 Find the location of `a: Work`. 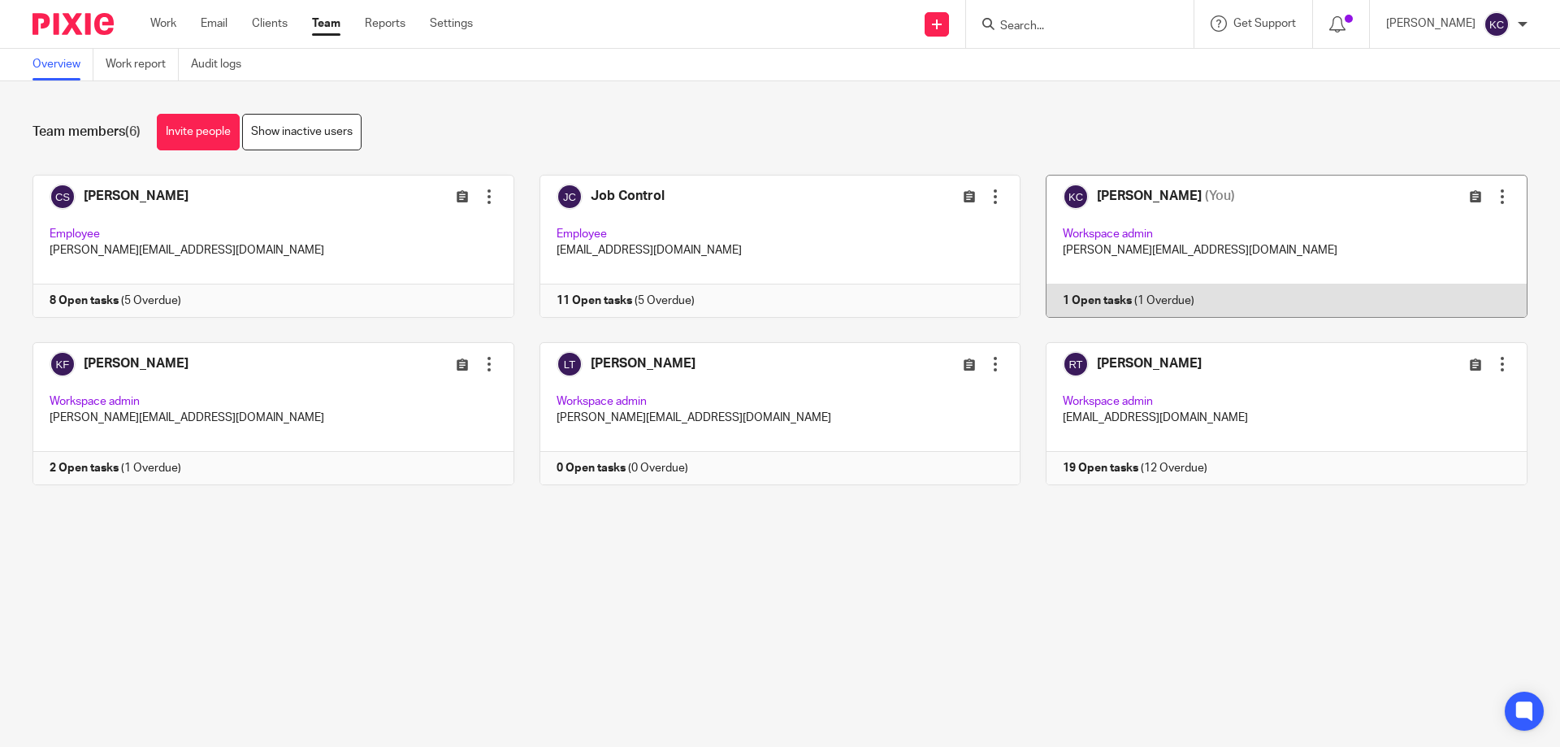

a: Work is located at coordinates (163, 24).